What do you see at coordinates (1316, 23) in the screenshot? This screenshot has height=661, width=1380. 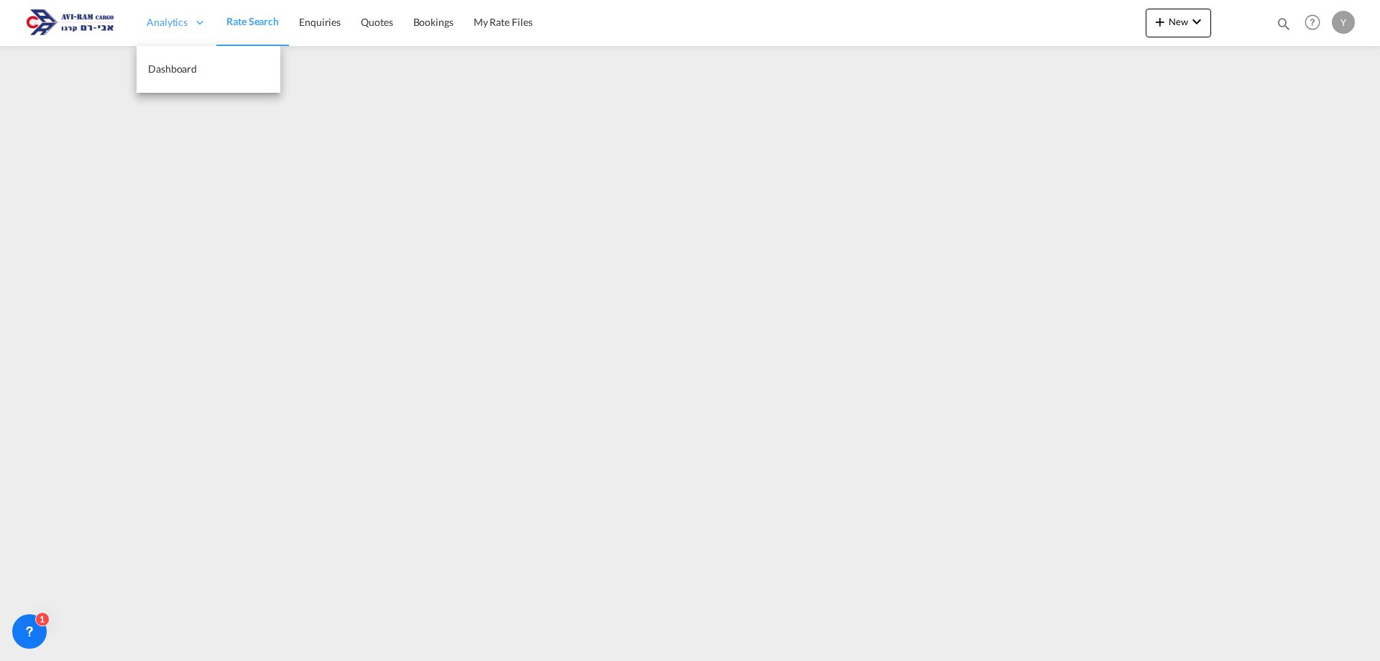 I see `div: Help` at bounding box center [1316, 23].